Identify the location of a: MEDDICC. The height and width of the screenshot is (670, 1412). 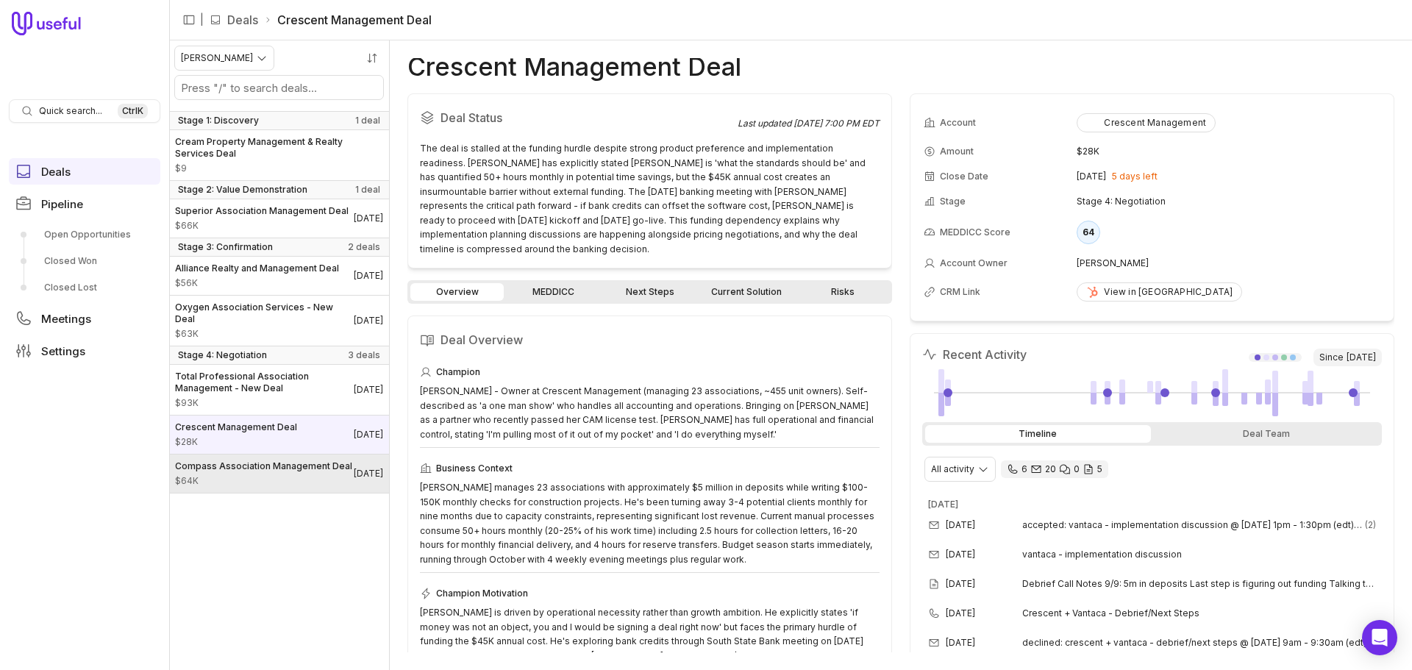
(553, 292).